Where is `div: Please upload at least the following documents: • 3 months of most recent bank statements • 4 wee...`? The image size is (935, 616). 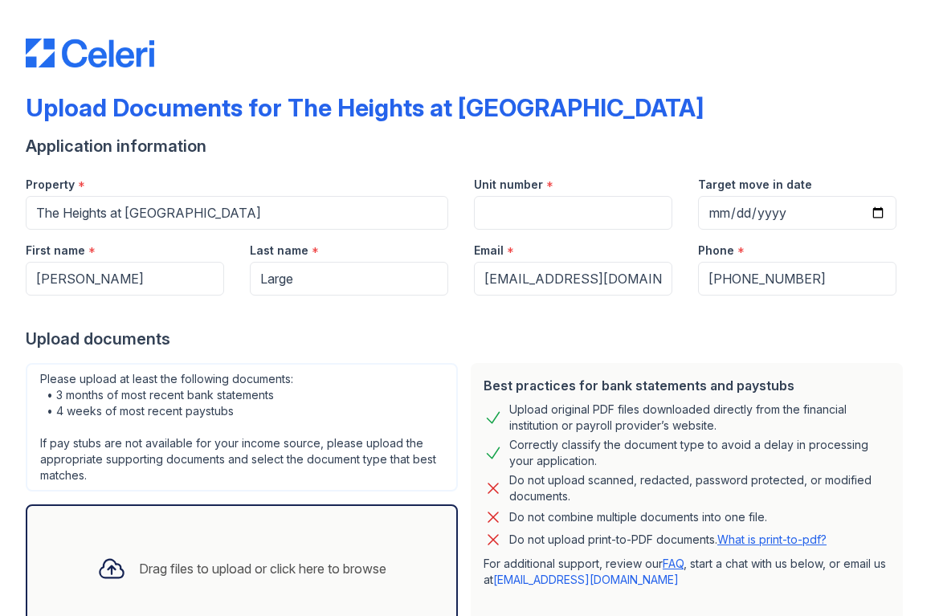 div: Please upload at least the following documents: • 3 months of most recent bank statements • 4 wee... is located at coordinates (242, 427).